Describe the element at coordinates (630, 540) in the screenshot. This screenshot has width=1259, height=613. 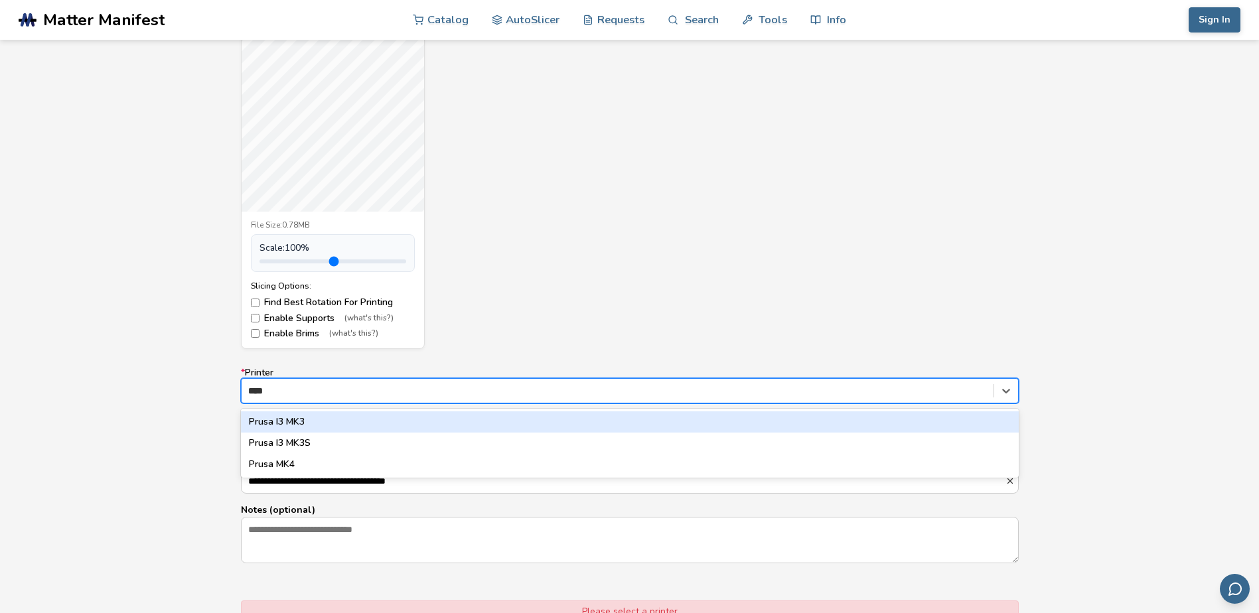
I see `textarea: Notes (optional)` at that location.